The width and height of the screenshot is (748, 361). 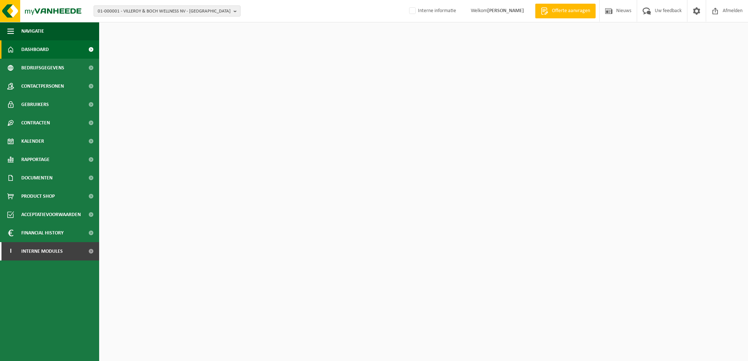 I want to click on span: Gebruikers, so click(x=35, y=105).